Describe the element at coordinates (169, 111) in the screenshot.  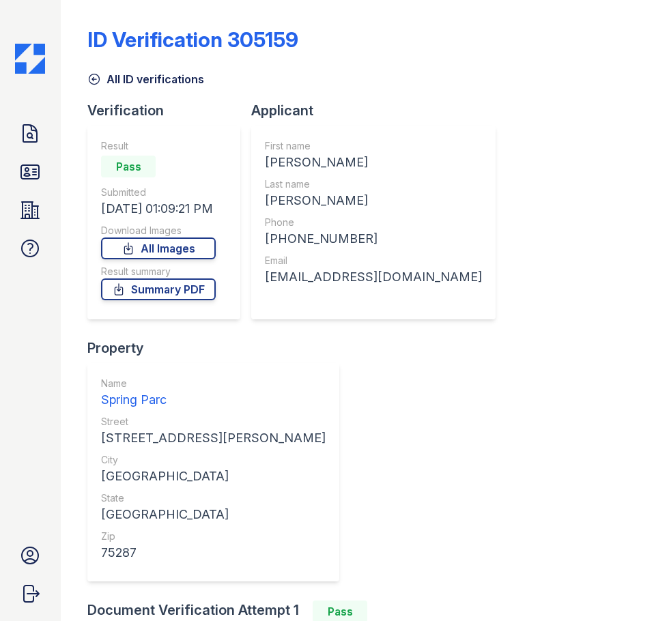
I see `div: Verification` at that location.